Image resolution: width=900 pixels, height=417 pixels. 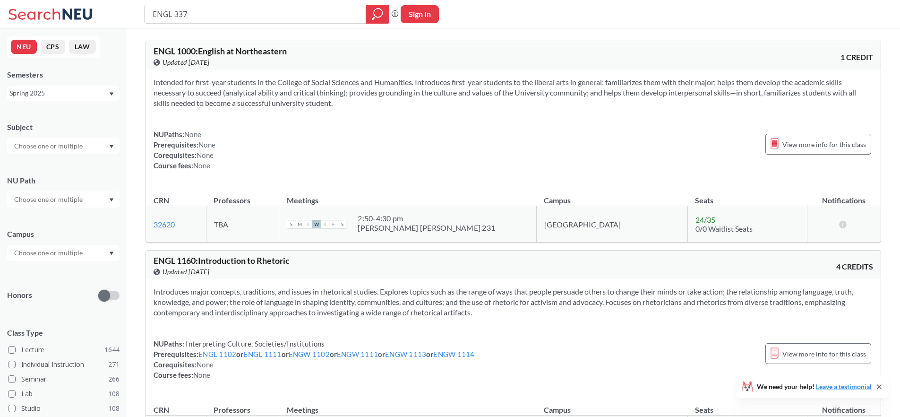 I want to click on label: Lecture, so click(x=64, y=350).